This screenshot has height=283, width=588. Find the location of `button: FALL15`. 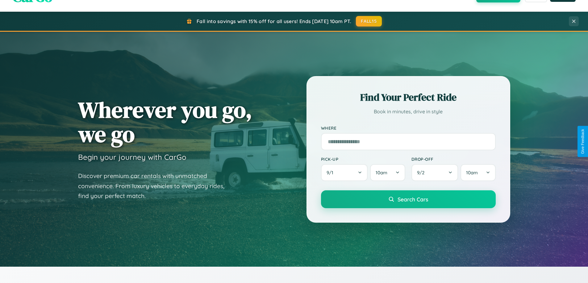

button: FALL15 is located at coordinates (369, 21).